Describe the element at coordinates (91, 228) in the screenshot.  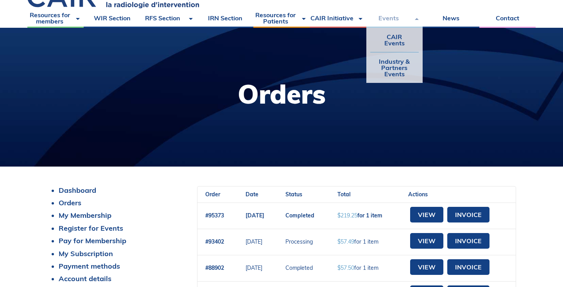
I see `a: Register for Events` at that location.